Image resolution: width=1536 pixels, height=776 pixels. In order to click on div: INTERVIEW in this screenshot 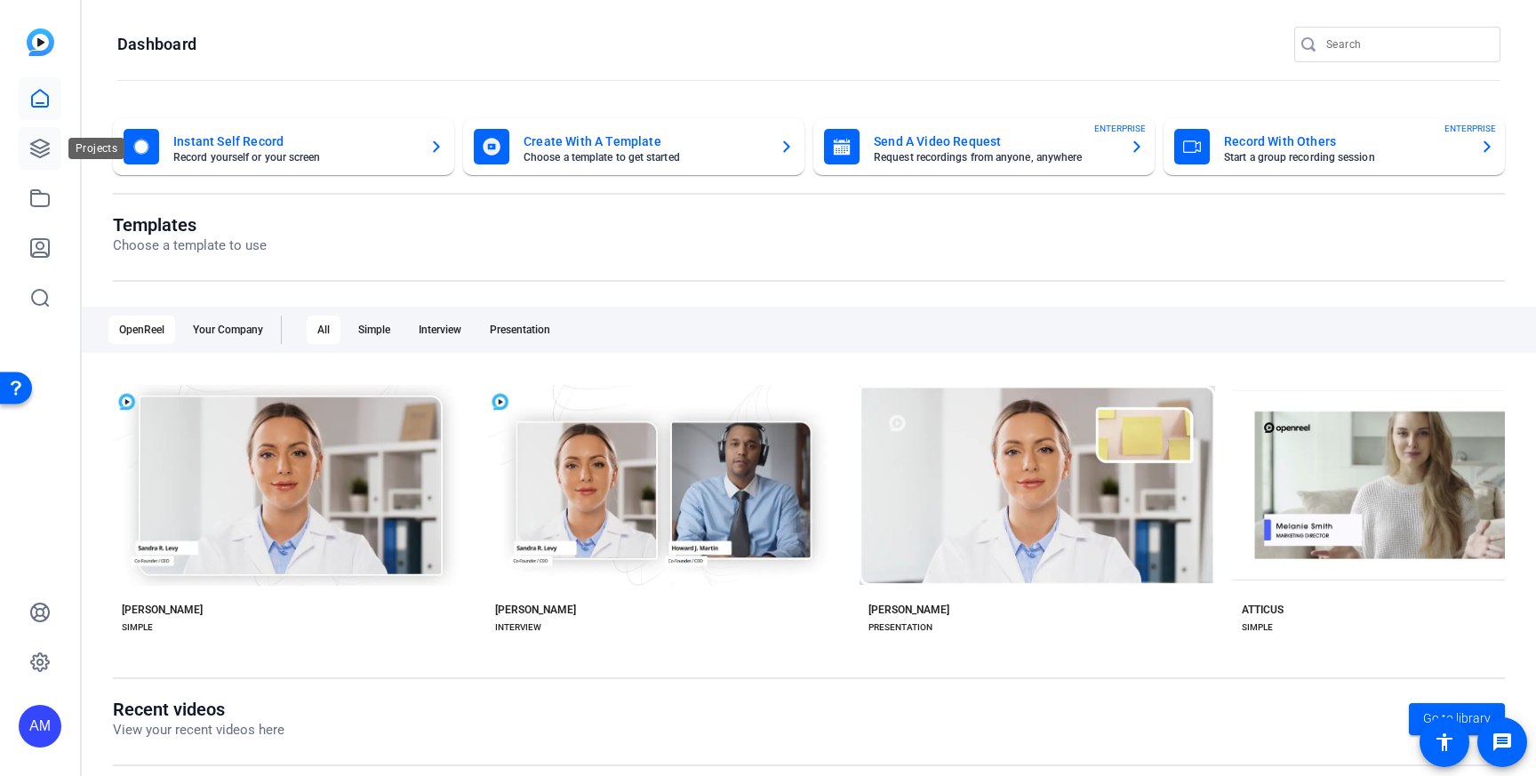, I will do `click(518, 627)`.